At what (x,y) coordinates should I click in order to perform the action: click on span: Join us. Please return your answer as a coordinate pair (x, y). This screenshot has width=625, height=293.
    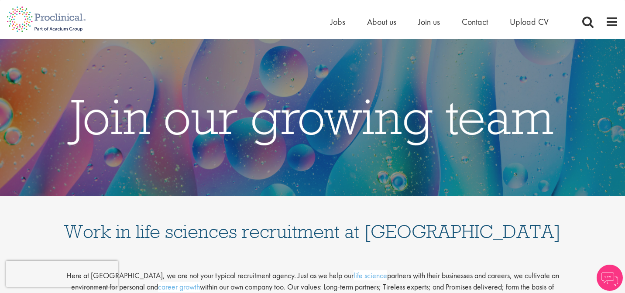
    Looking at the image, I should click on (429, 22).